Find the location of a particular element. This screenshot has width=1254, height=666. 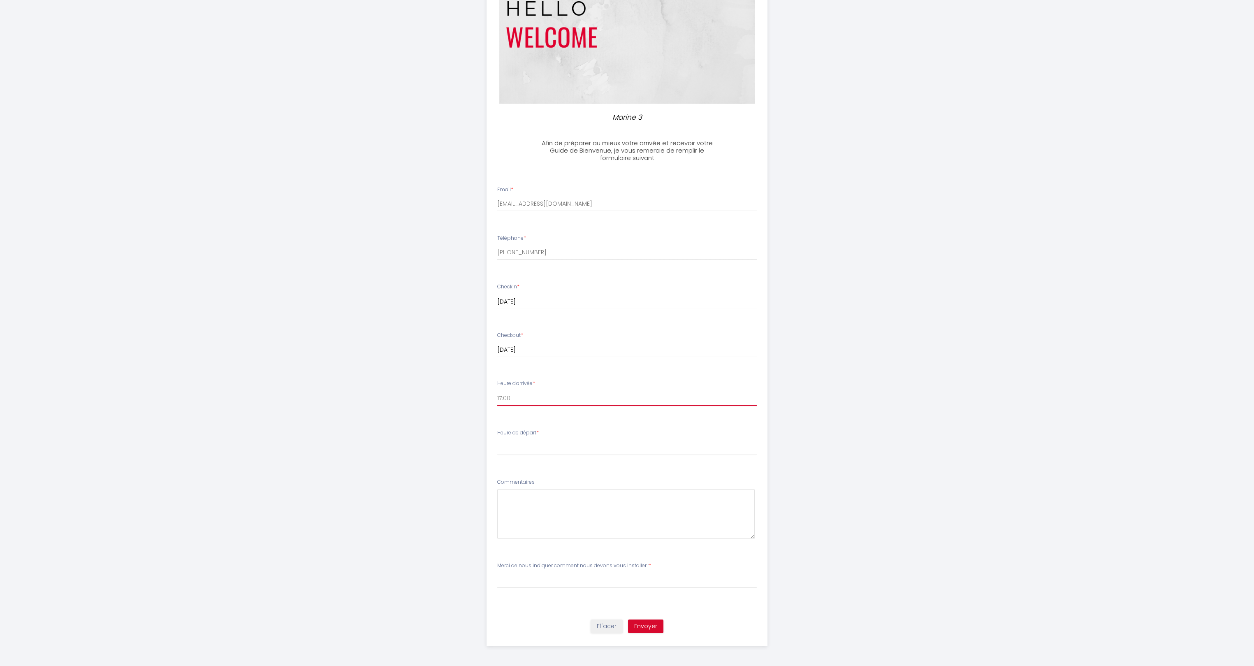

label: Heure d'arrivée is located at coordinates (516, 383).